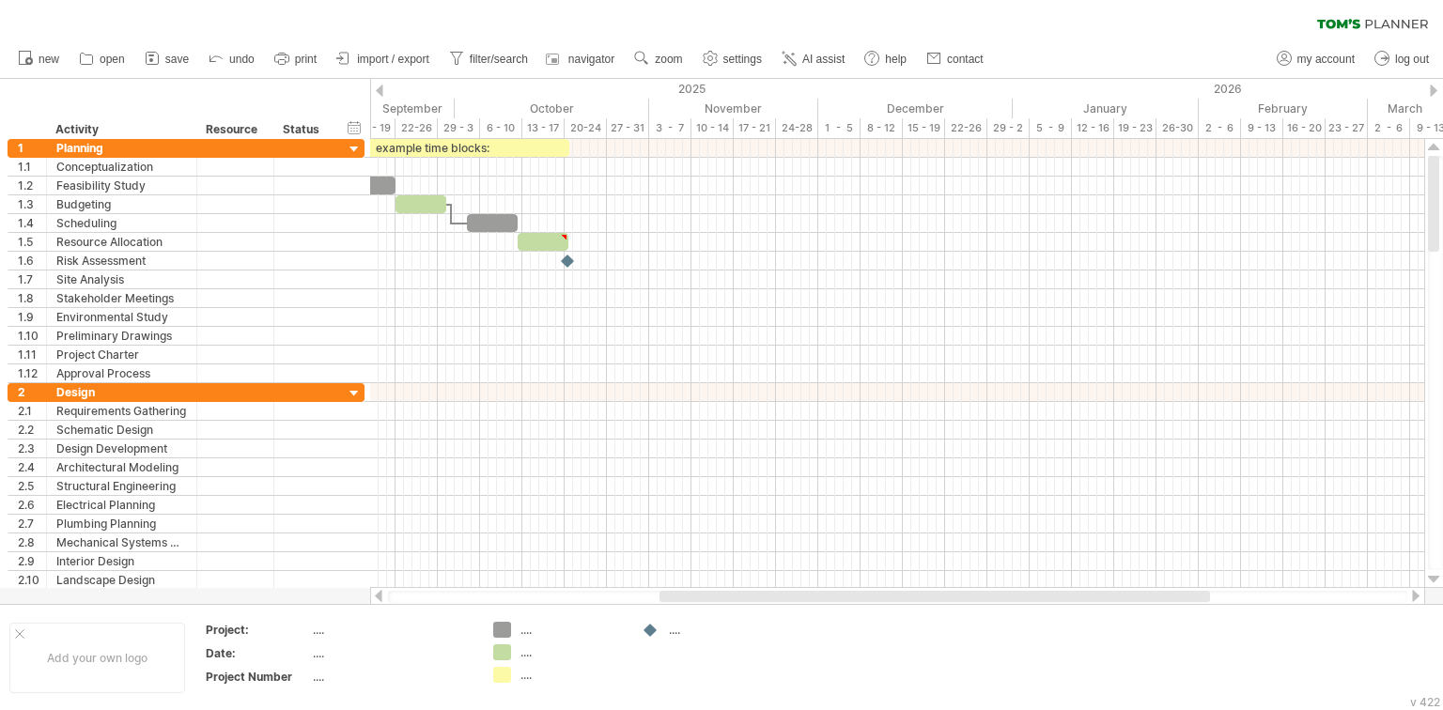  What do you see at coordinates (32, 411) in the screenshot?
I see `div: 2.1` at bounding box center [32, 411].